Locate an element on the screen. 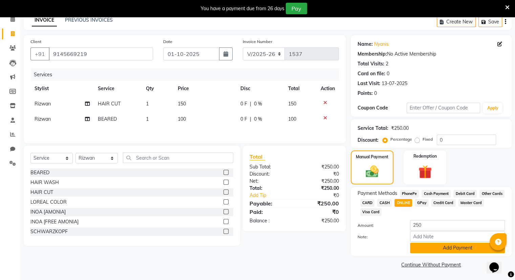  span: Rizwan is located at coordinates (43, 119).